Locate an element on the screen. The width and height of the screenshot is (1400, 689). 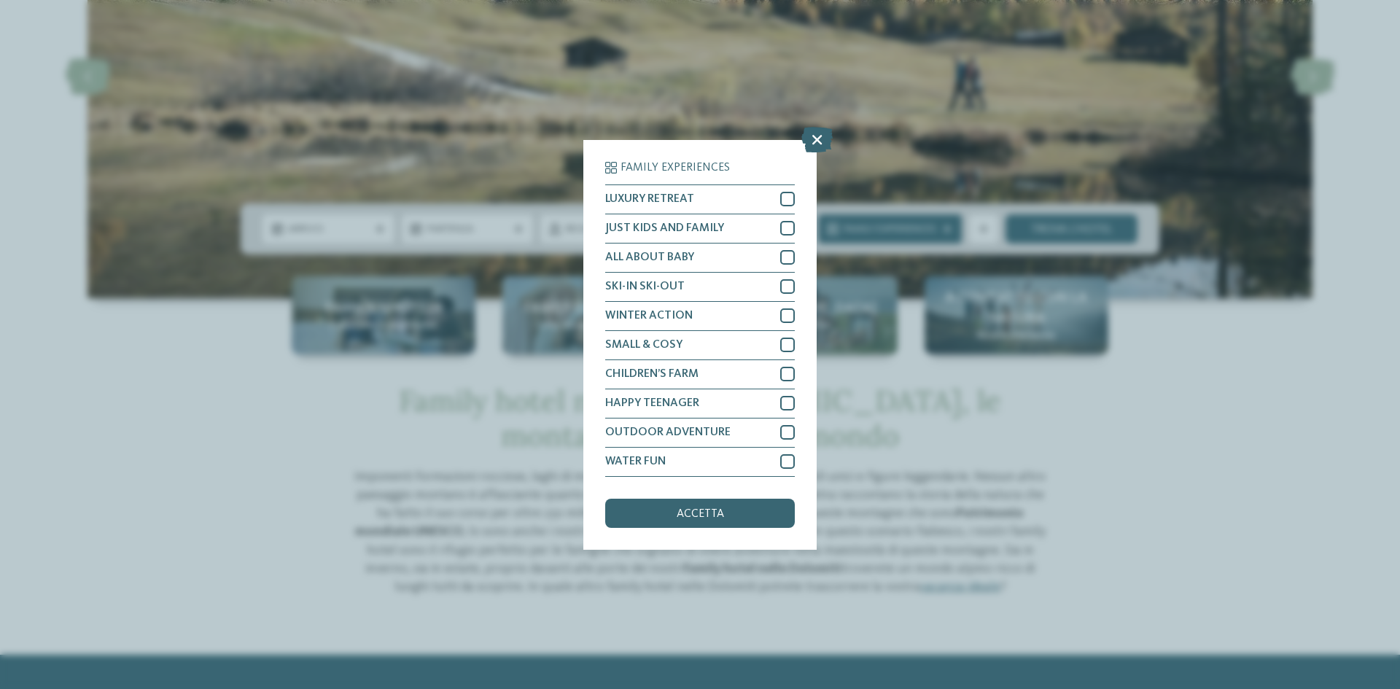
span: SKI-IN SKI-OUT is located at coordinates (645, 287).